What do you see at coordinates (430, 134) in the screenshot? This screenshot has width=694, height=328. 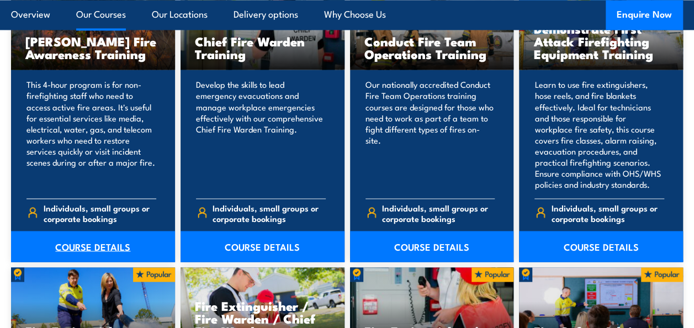 I see `p: Our nationally accredited Conduct Fire Team Operations training courses are designed for those wh...` at bounding box center [430, 134].